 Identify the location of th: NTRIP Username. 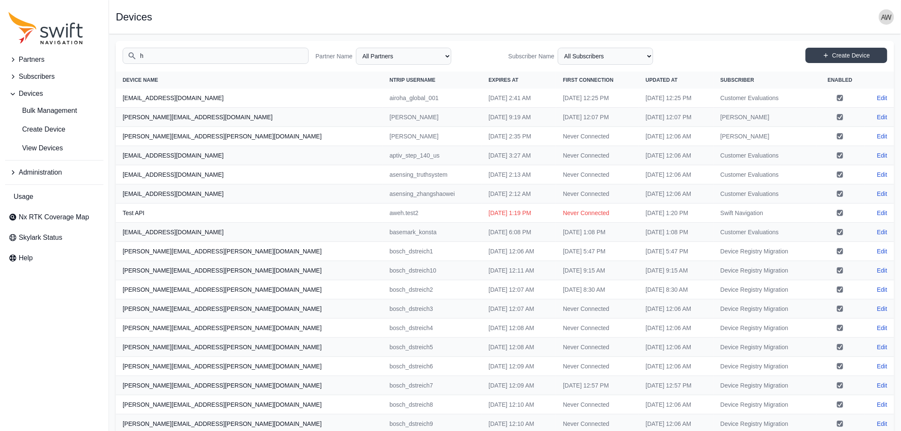
(432, 80).